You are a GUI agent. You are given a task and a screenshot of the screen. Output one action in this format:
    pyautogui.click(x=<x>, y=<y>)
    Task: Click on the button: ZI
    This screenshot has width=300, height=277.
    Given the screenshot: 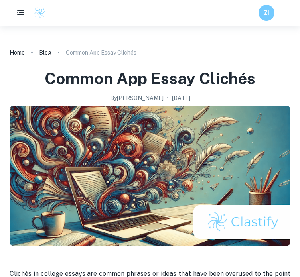 What is the action you would take?
    pyautogui.click(x=267, y=13)
    